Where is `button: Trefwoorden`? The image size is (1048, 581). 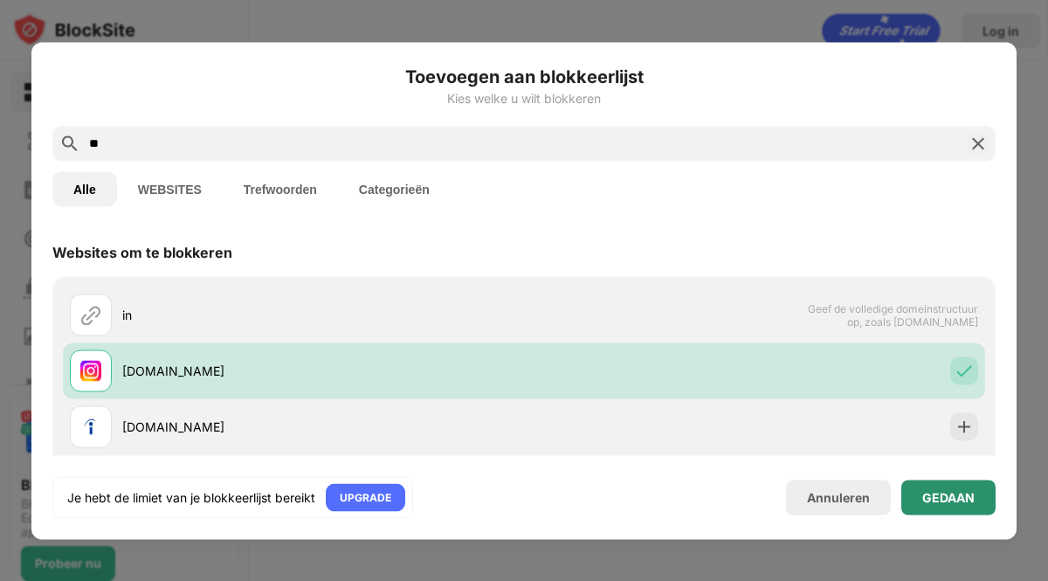 button: Trefwoorden is located at coordinates (280, 189).